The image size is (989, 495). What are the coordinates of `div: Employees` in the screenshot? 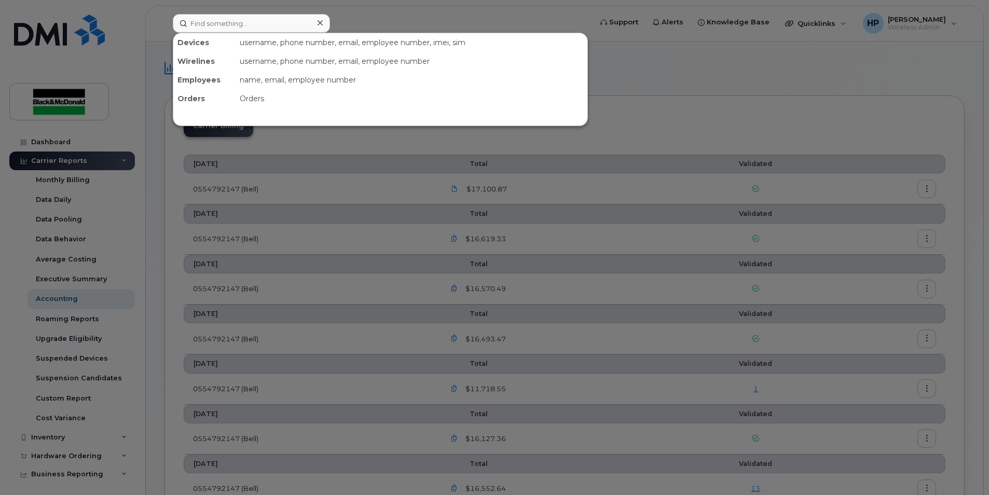 It's located at (205, 80).